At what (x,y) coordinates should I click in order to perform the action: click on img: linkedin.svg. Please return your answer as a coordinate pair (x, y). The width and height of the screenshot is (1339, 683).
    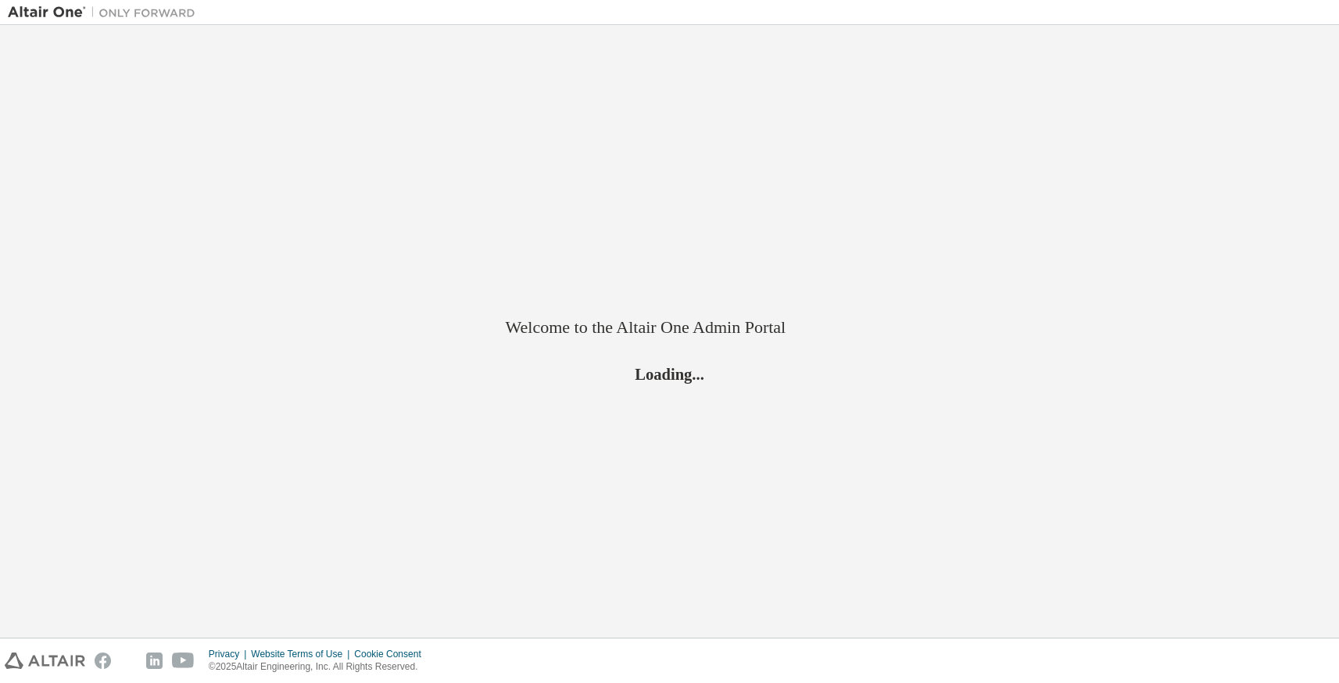
    Looking at the image, I should click on (154, 660).